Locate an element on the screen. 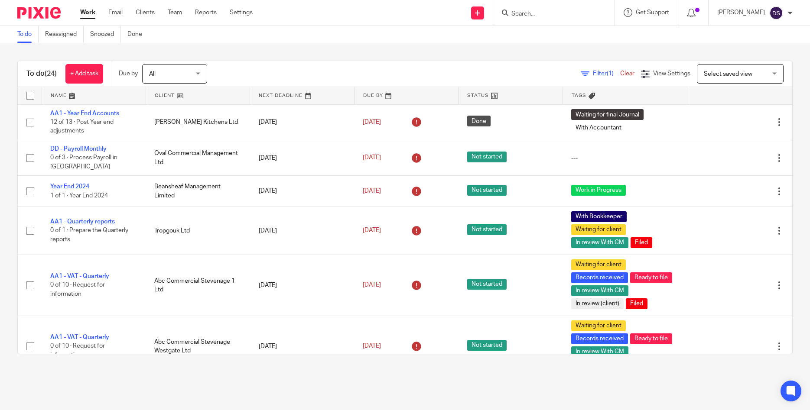 This screenshot has height=410, width=810. span: (1) is located at coordinates (610, 74).